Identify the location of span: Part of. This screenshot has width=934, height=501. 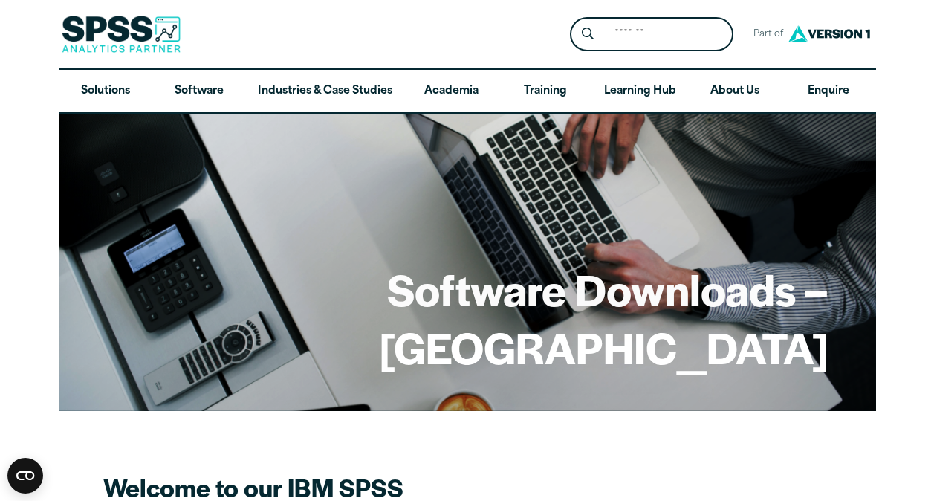
(765, 34).